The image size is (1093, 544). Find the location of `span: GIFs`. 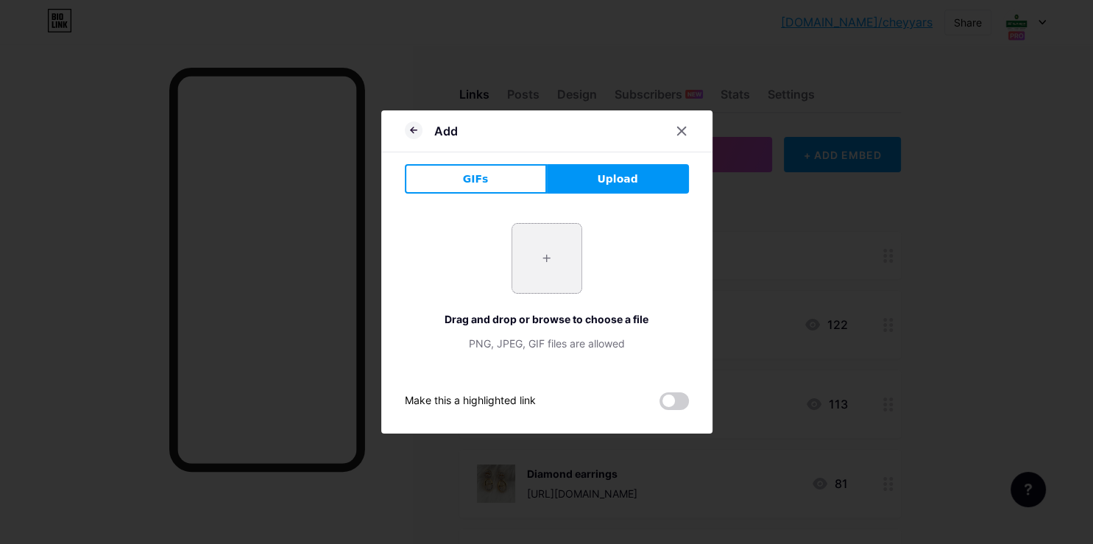

span: GIFs is located at coordinates (476, 179).